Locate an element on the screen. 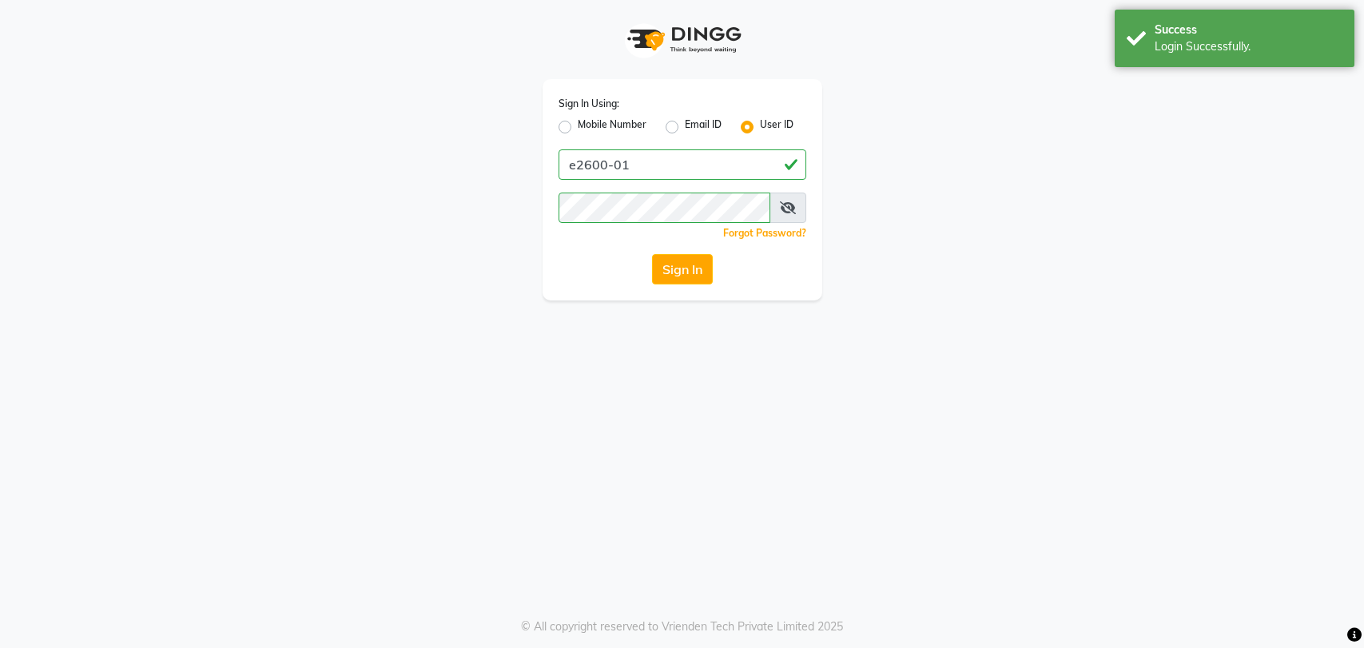 This screenshot has height=648, width=1364. label: Mobile Number is located at coordinates (612, 127).